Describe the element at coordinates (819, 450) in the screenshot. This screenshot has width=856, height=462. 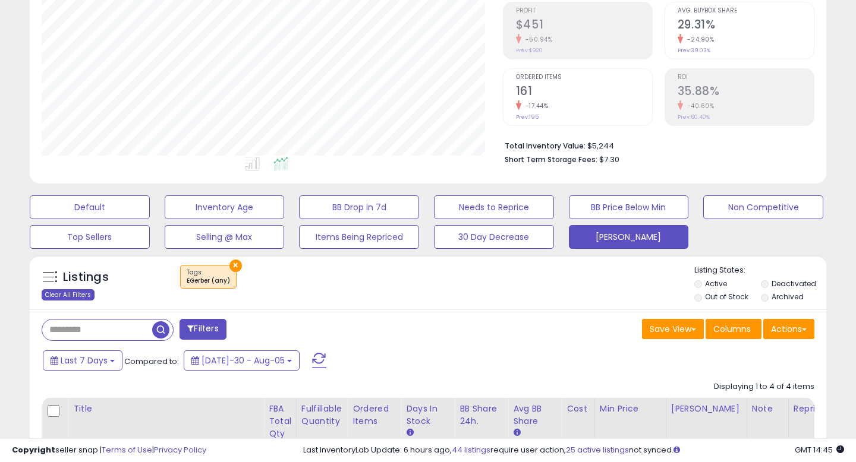
I see `span: 2025-08-13 14:45 GMT` at that location.